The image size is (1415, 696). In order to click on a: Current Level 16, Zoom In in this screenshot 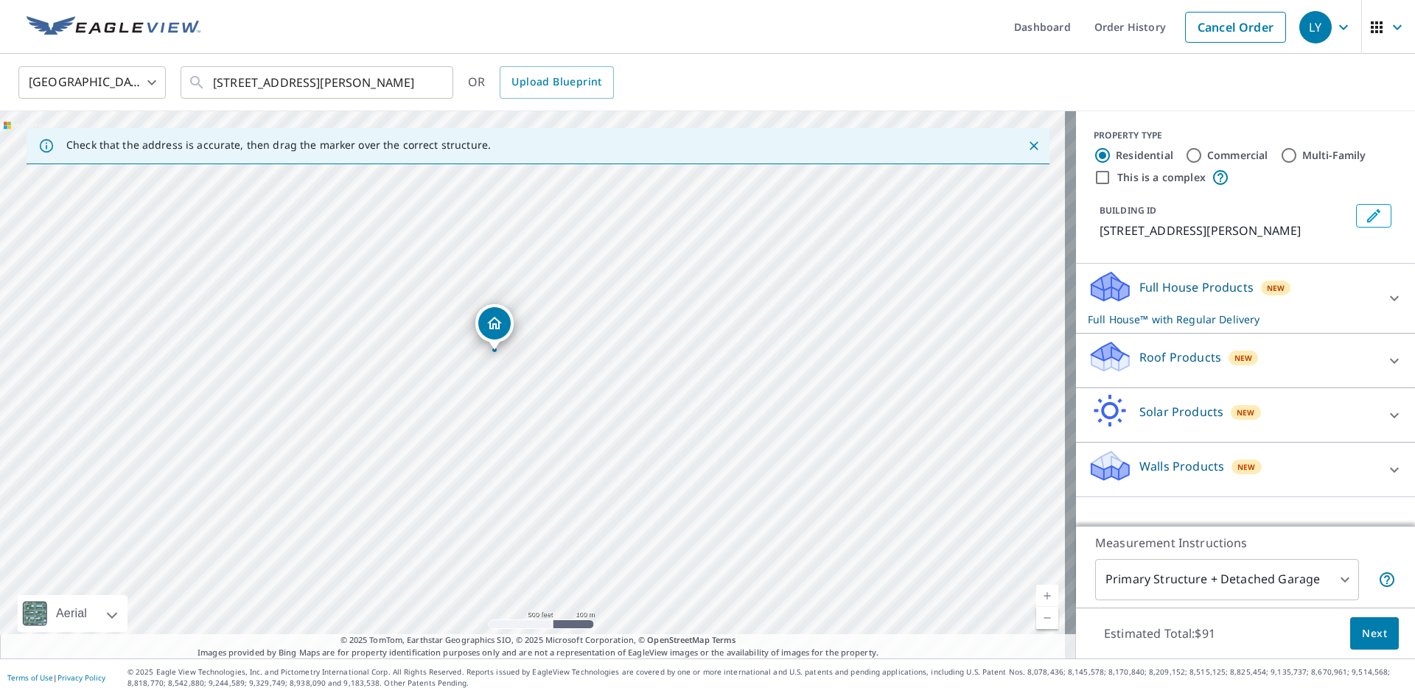, I will do `click(1047, 596)`.